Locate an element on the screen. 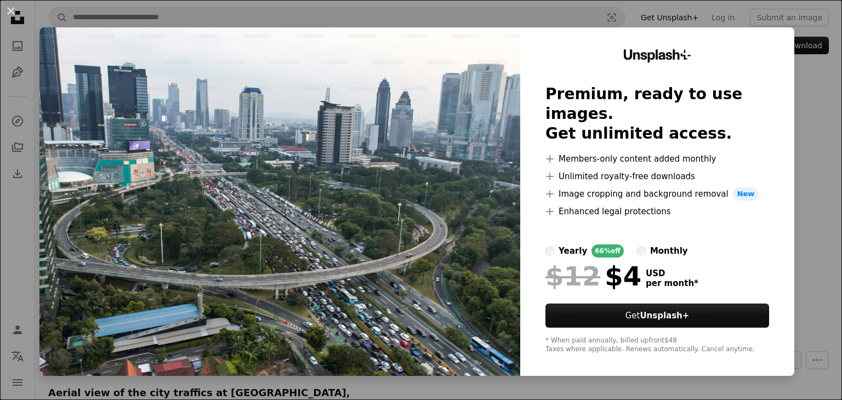 This screenshot has width=842, height=400. span: New is located at coordinates (746, 194).